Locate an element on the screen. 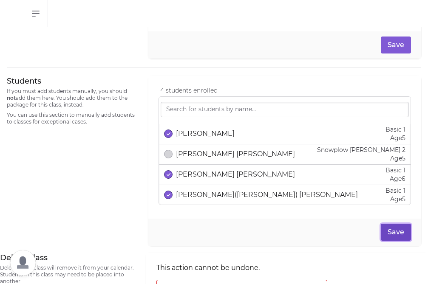  span: not is located at coordinates (11, 98).